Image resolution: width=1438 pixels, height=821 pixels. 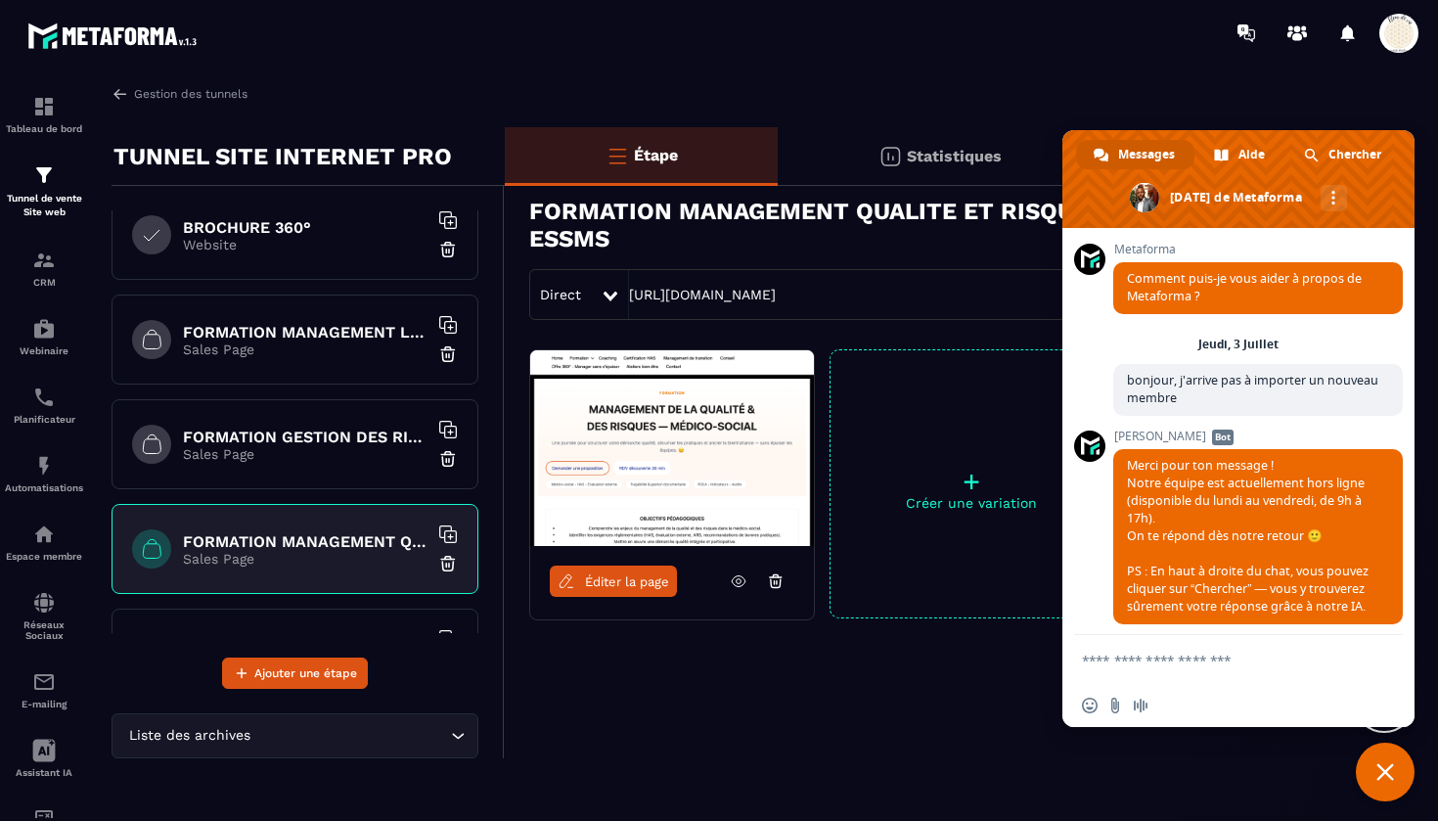 What do you see at coordinates (44, 487) in the screenshot?
I see `p: Automatisations` at bounding box center [44, 487].